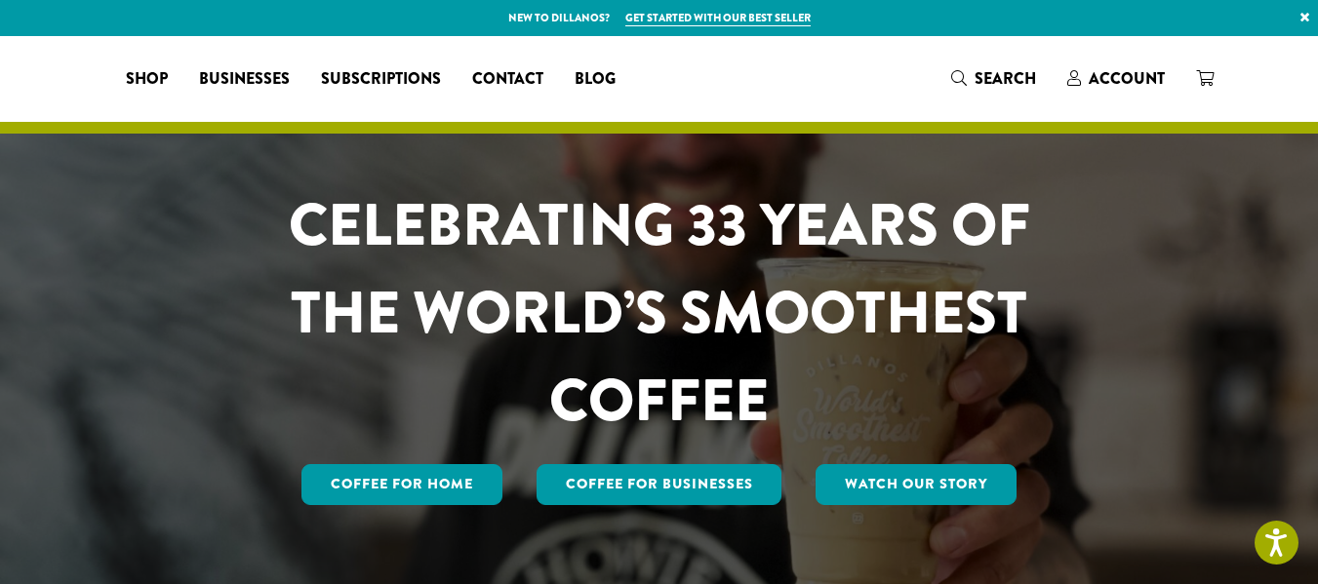 Image resolution: width=1318 pixels, height=584 pixels. I want to click on span: Blog, so click(595, 79).